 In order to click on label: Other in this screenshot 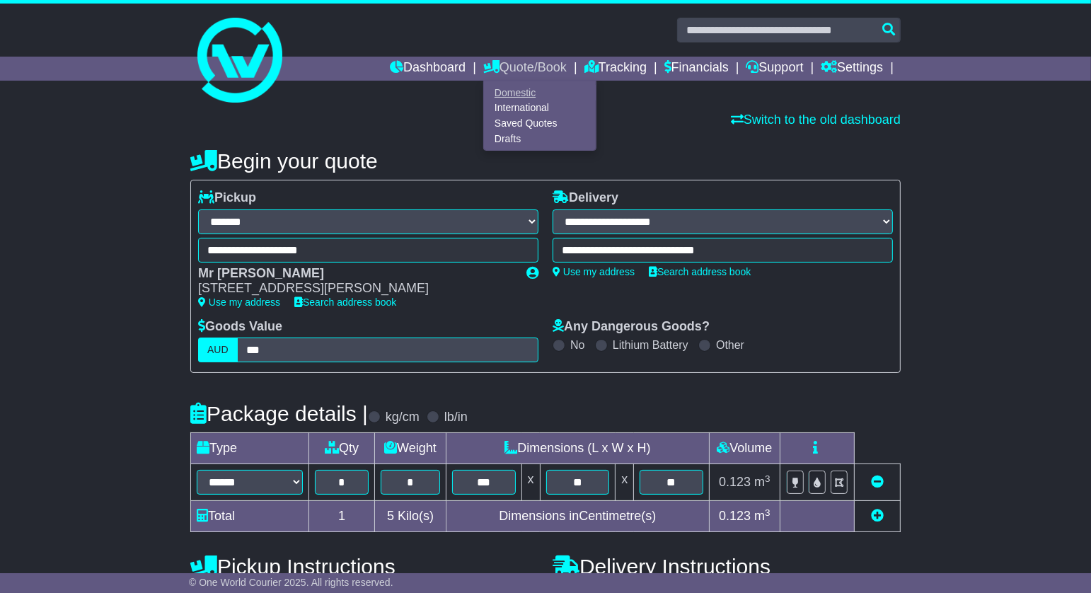, I will do `click(730, 345)`.